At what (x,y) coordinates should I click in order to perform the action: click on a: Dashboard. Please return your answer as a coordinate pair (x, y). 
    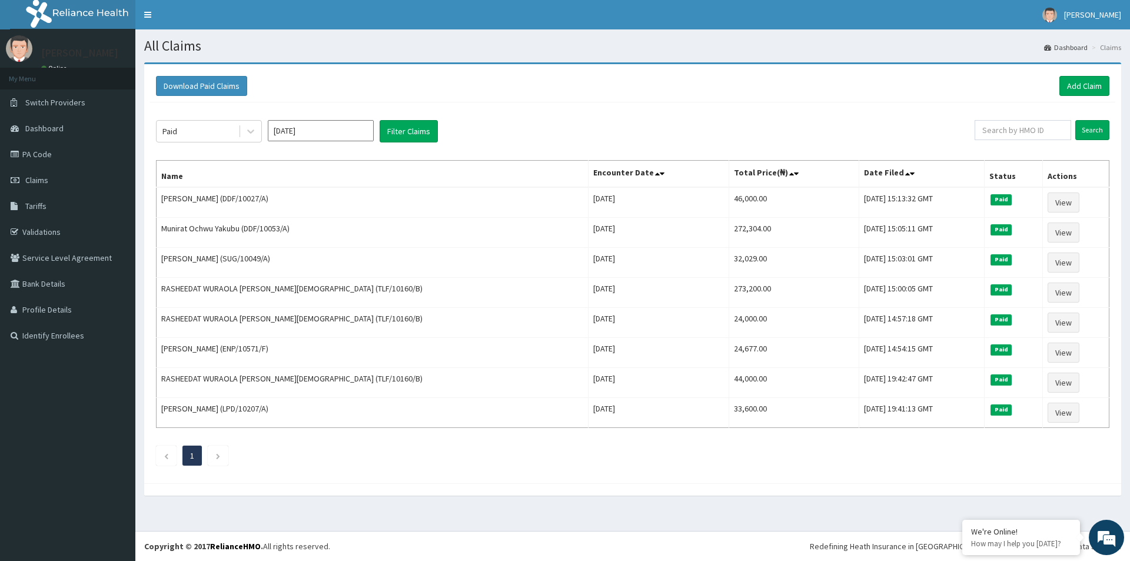
    Looking at the image, I should click on (1066, 47).